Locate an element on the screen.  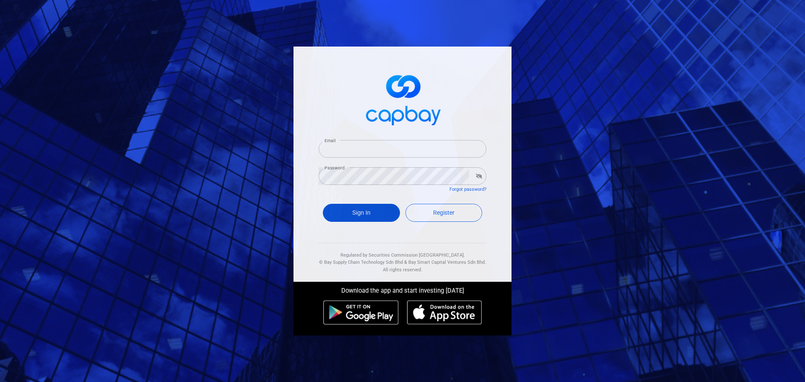
a: Forgot password? is located at coordinates (468, 189).